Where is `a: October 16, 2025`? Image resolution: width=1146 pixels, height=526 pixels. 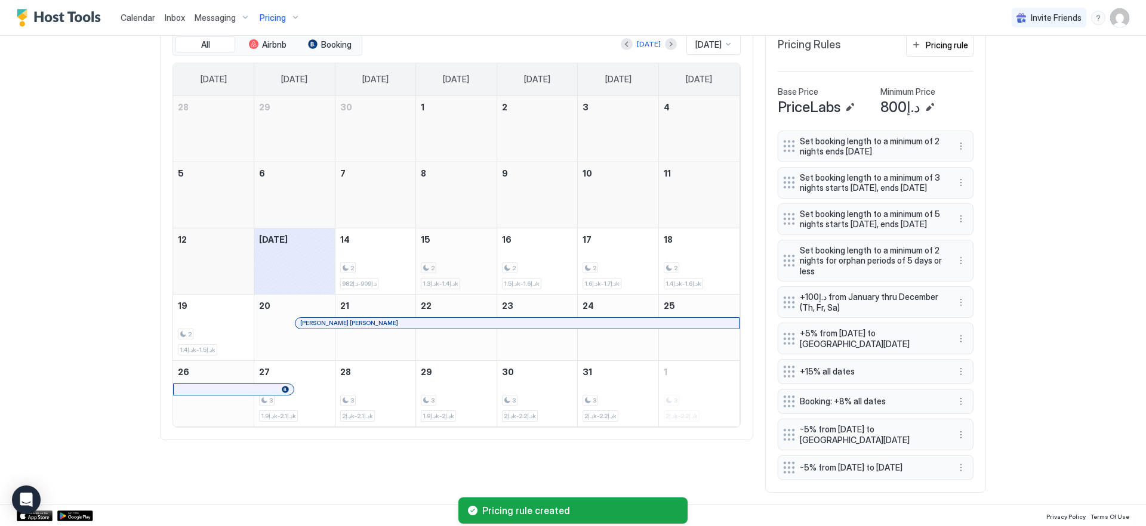 a: October 16, 2025 is located at coordinates (537, 239).